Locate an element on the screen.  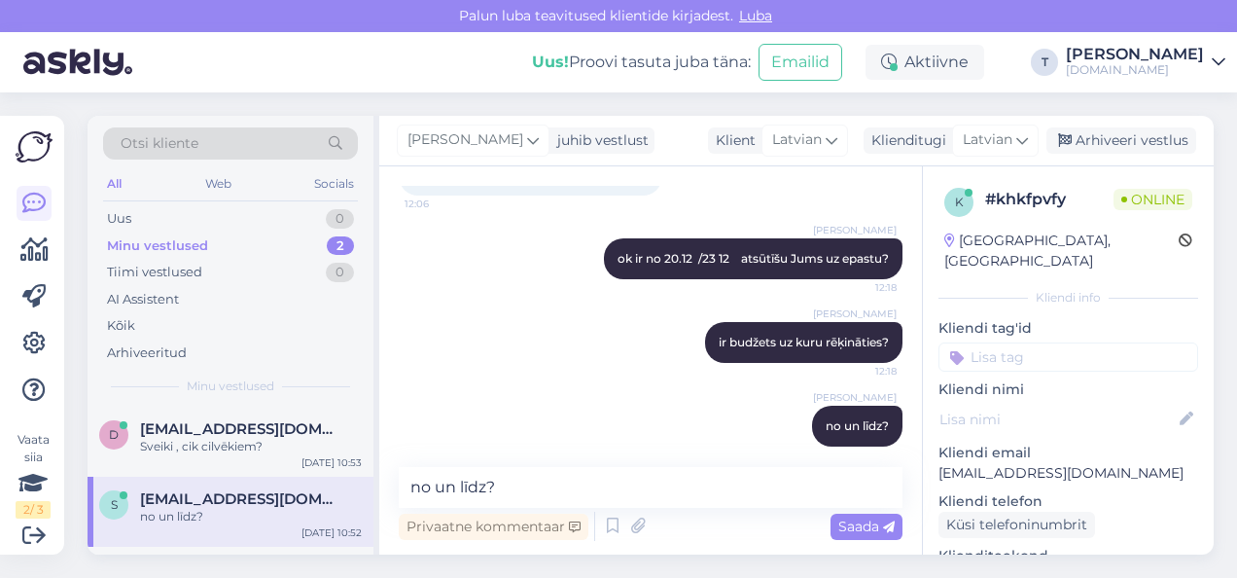
div: Arhiveeri vestlus is located at coordinates (1122, 140).